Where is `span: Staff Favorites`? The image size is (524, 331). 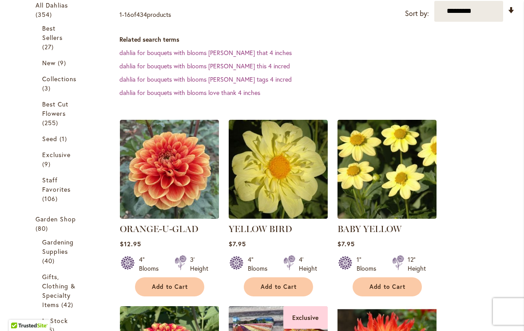 span: Staff Favorites is located at coordinates (56, 185).